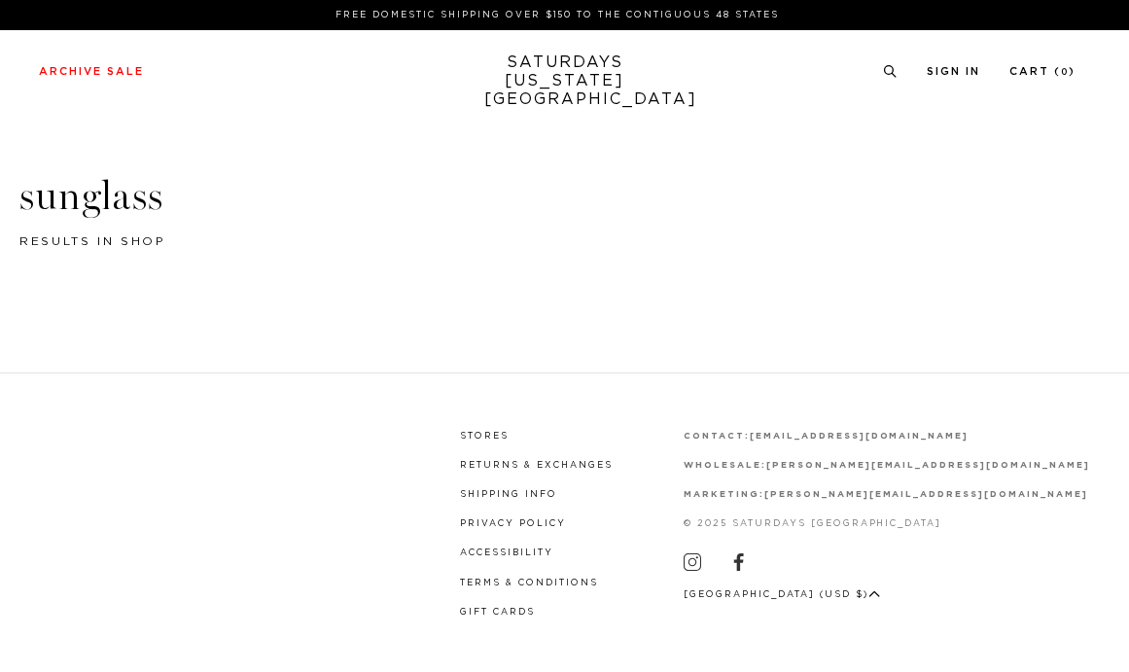 This screenshot has width=1129, height=672. Describe the element at coordinates (953, 71) in the screenshot. I see `a: Sign In` at that location.